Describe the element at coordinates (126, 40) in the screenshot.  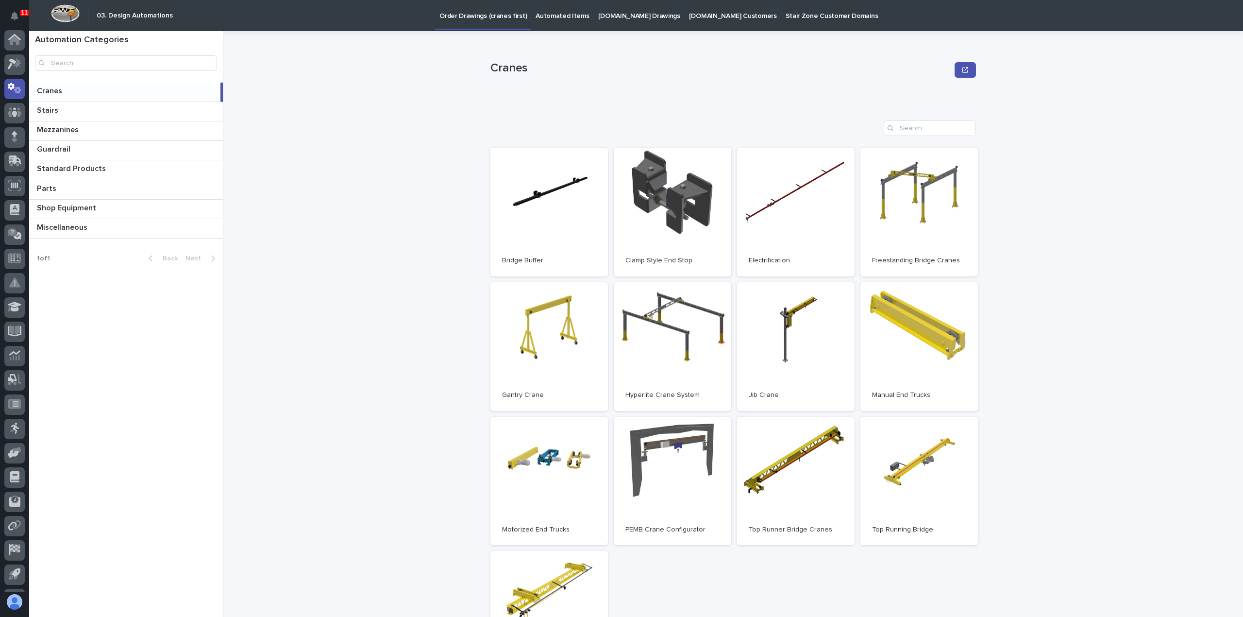
I see `h1: Automation Categories` at that location.